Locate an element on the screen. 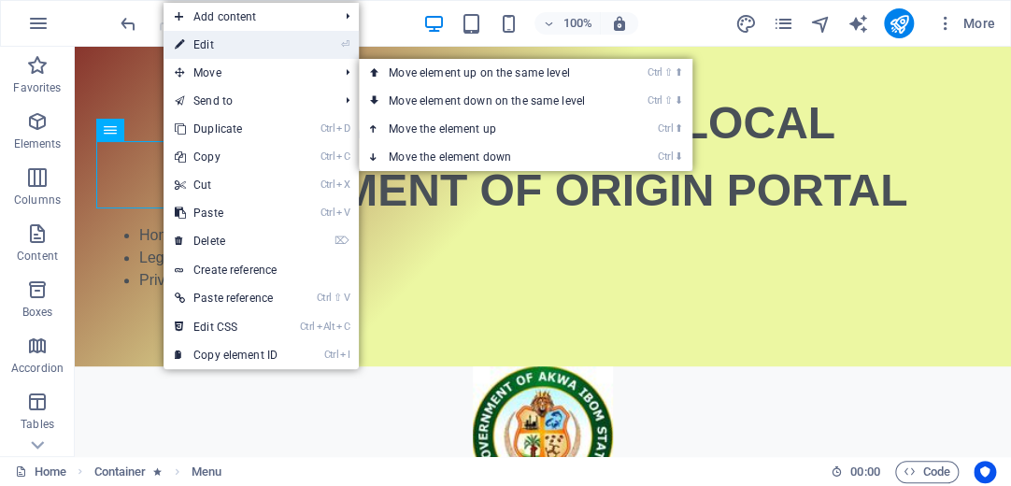 Image resolution: width=1011 pixels, height=486 pixels. button: 100% is located at coordinates (567, 23).